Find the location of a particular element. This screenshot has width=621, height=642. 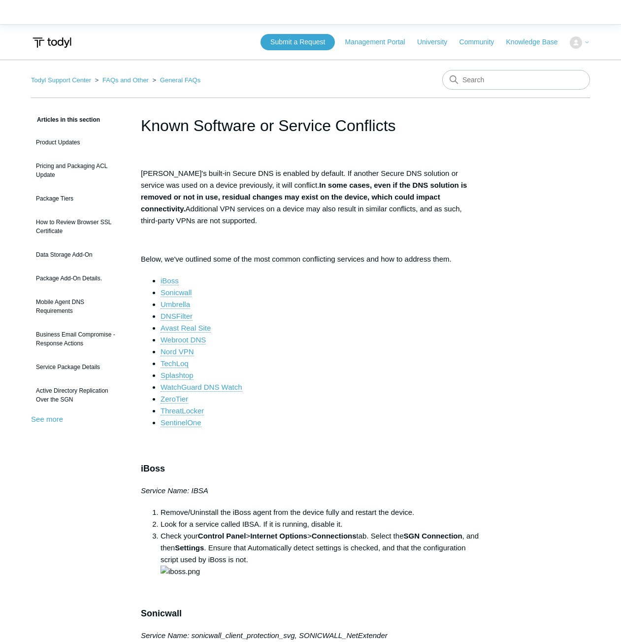

span: Articles in this section is located at coordinates (65, 120).